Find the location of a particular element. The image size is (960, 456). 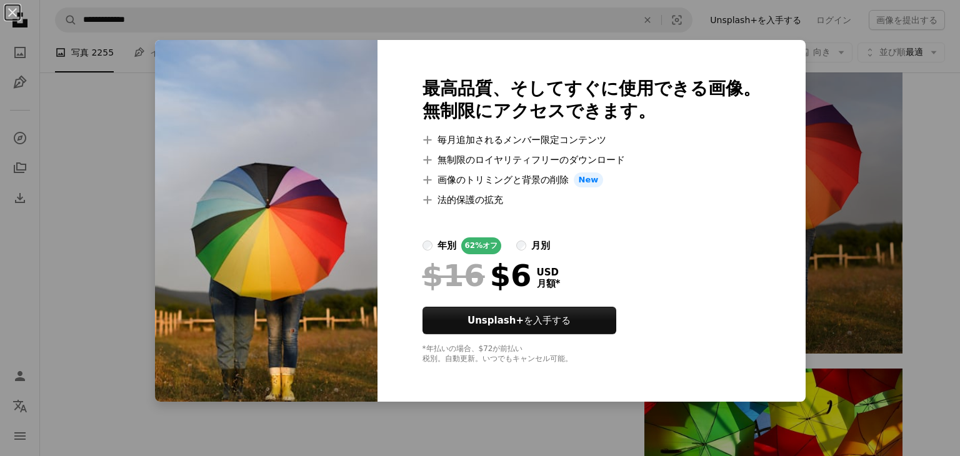

strong: Unsplash+ is located at coordinates (496, 321).